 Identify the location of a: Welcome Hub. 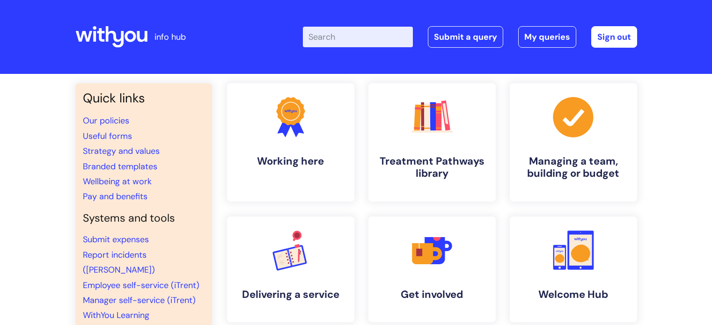
(573, 270).